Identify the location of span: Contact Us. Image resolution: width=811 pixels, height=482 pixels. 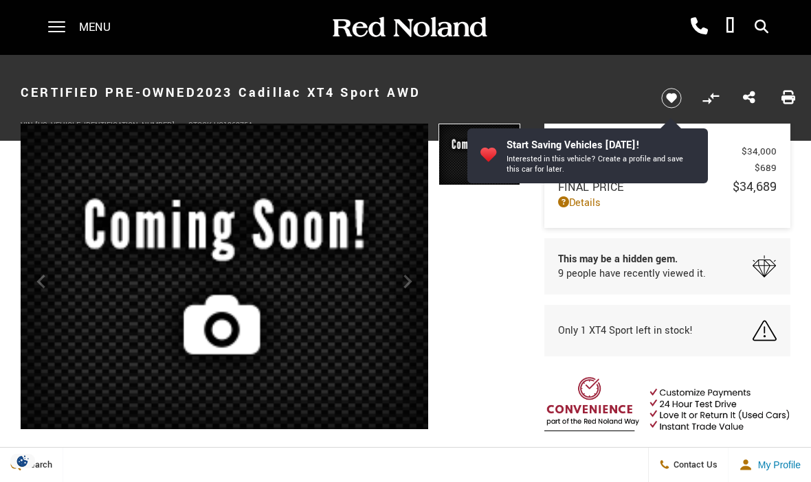
(693, 465).